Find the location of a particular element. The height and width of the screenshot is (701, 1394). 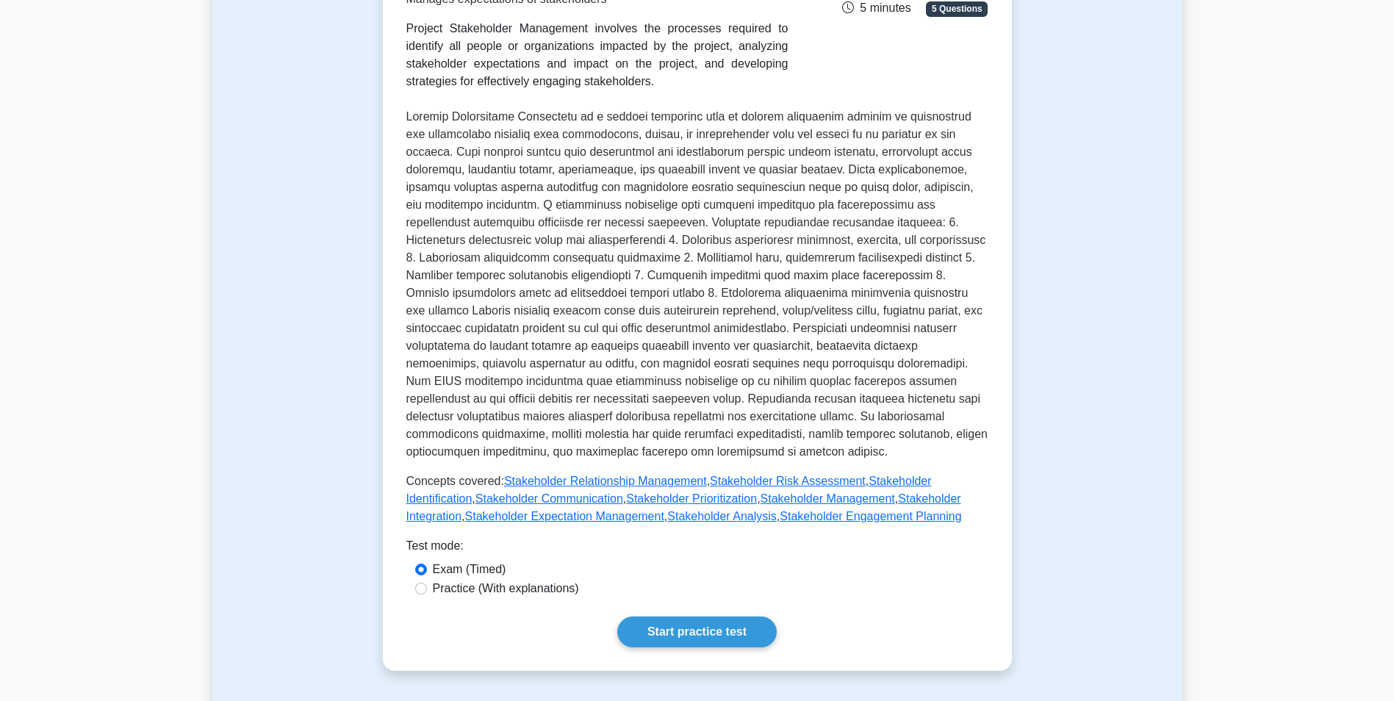

label: Exam (Timed) is located at coordinates (470, 570).